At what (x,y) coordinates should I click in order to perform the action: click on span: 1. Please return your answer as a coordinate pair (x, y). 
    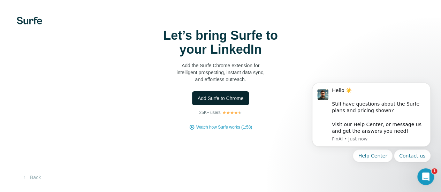
    Looking at the image, I should click on (434, 171).